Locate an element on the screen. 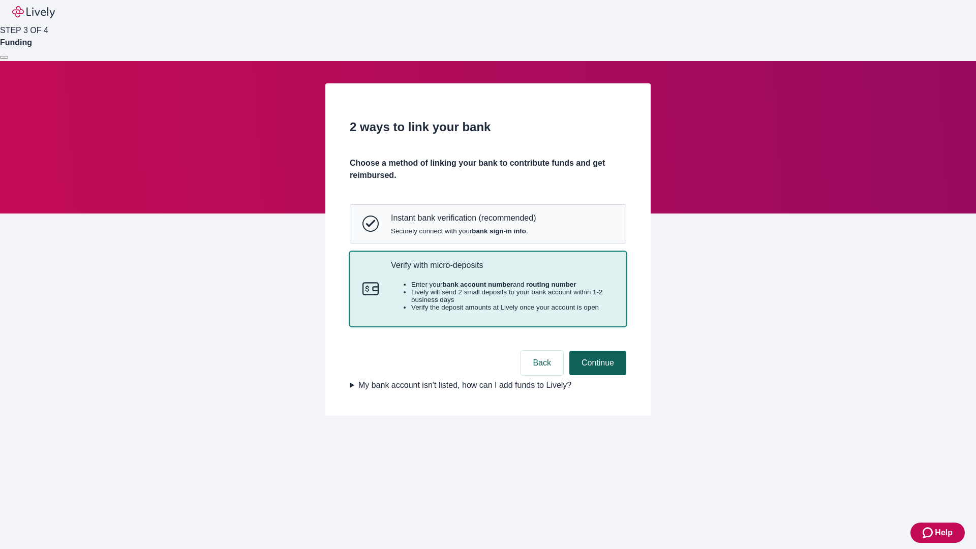 The width and height of the screenshot is (976, 549). img: Lively is located at coordinates (34, 12).